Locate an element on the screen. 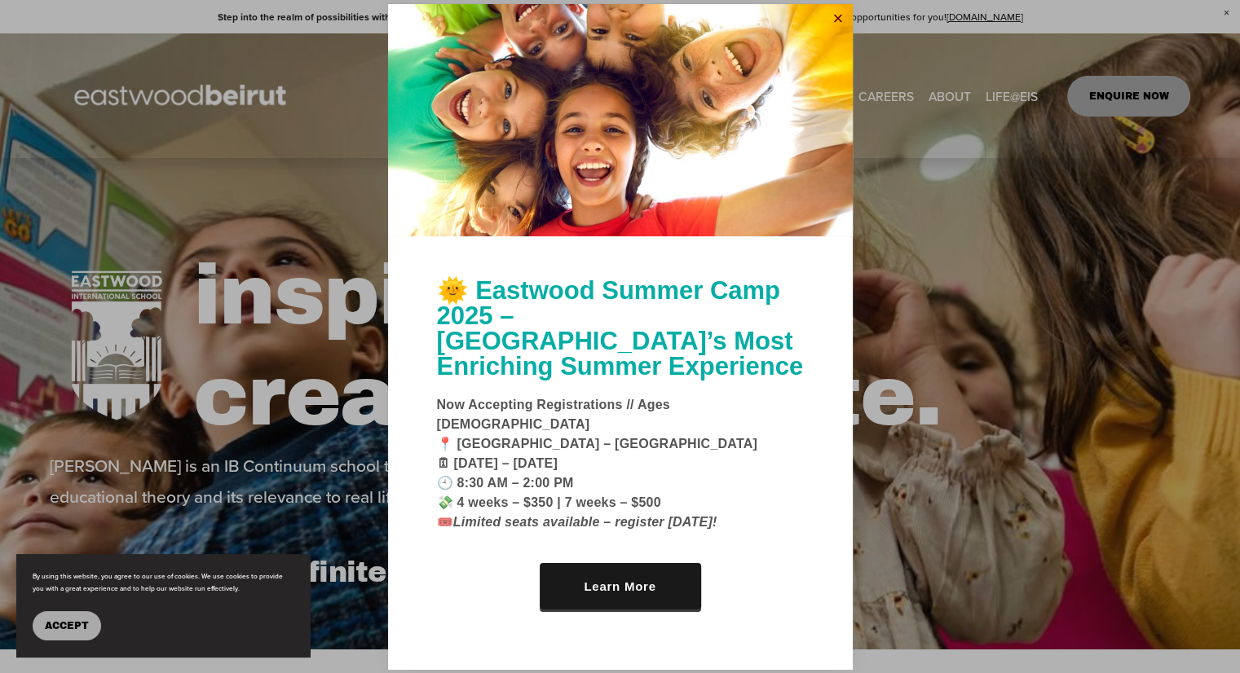 The image size is (1240, 673). section: Cookie banner is located at coordinates (163, 606).